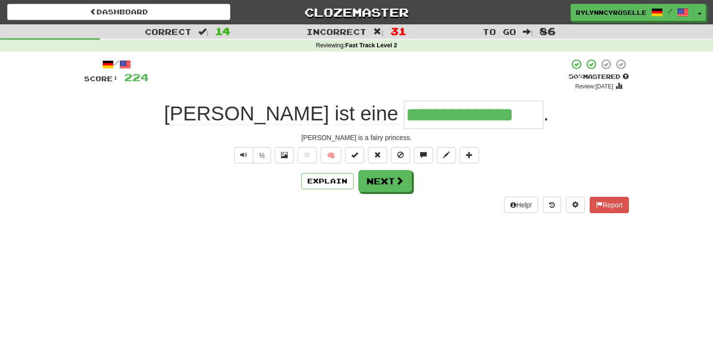 Image resolution: width=713 pixels, height=345 pixels. I want to click on div: Mastered, so click(598, 77).